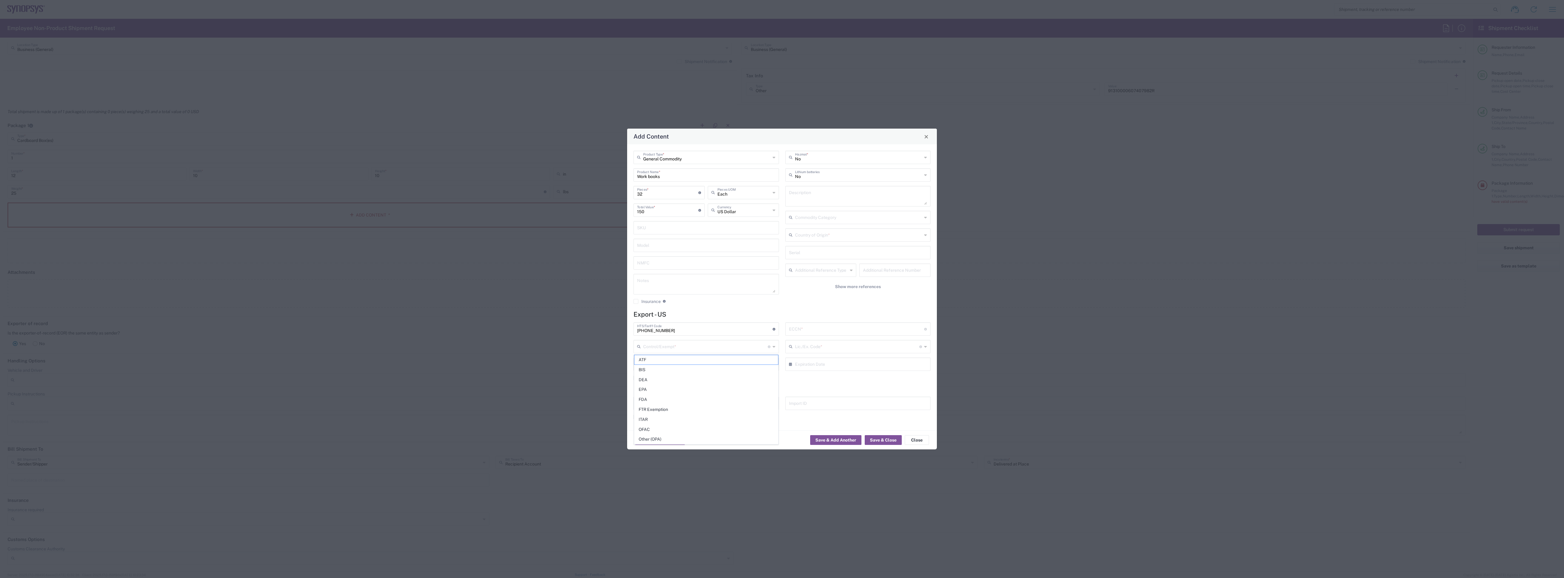  What do you see at coordinates (706, 409) in the screenshot?
I see `span: FTR Exemption` at bounding box center [706, 409].